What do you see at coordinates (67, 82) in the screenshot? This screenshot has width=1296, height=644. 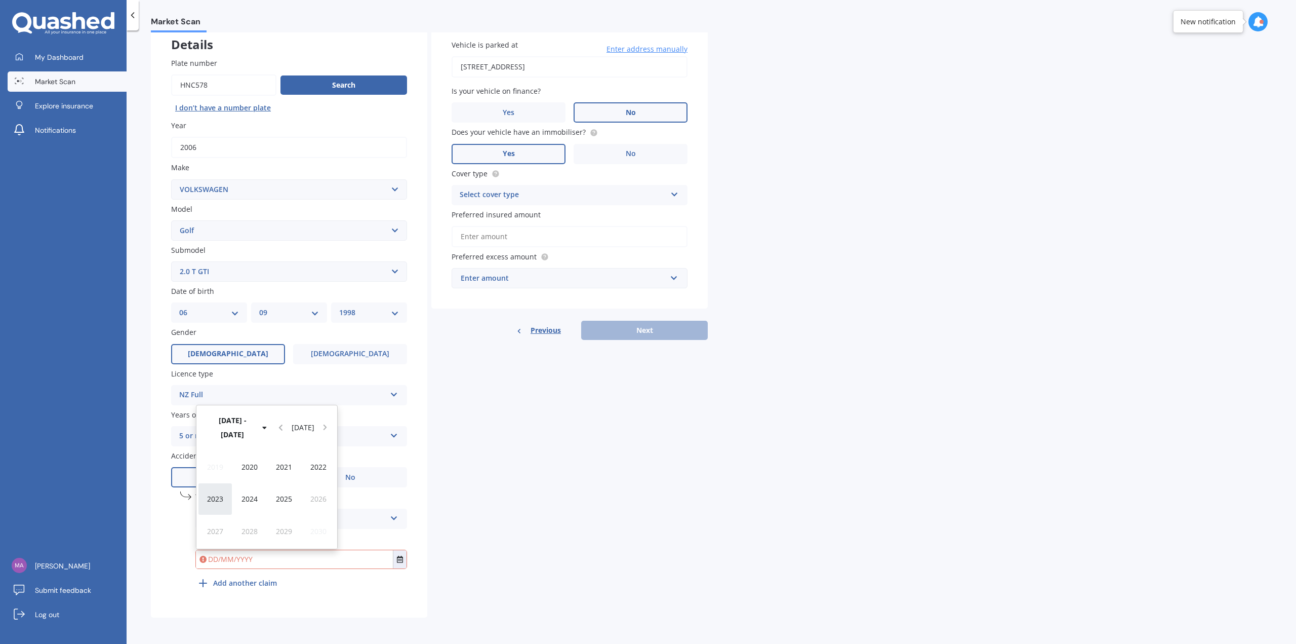 I see `a: Market Scan` at bounding box center [67, 82].